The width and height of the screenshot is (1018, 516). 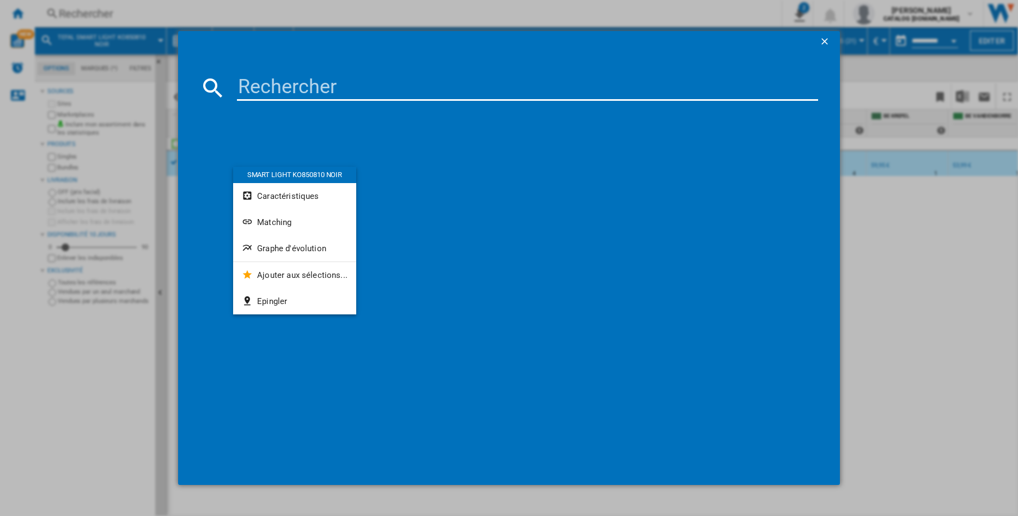 What do you see at coordinates (527, 88) in the screenshot?
I see `input: Rechercher` at bounding box center [527, 88].